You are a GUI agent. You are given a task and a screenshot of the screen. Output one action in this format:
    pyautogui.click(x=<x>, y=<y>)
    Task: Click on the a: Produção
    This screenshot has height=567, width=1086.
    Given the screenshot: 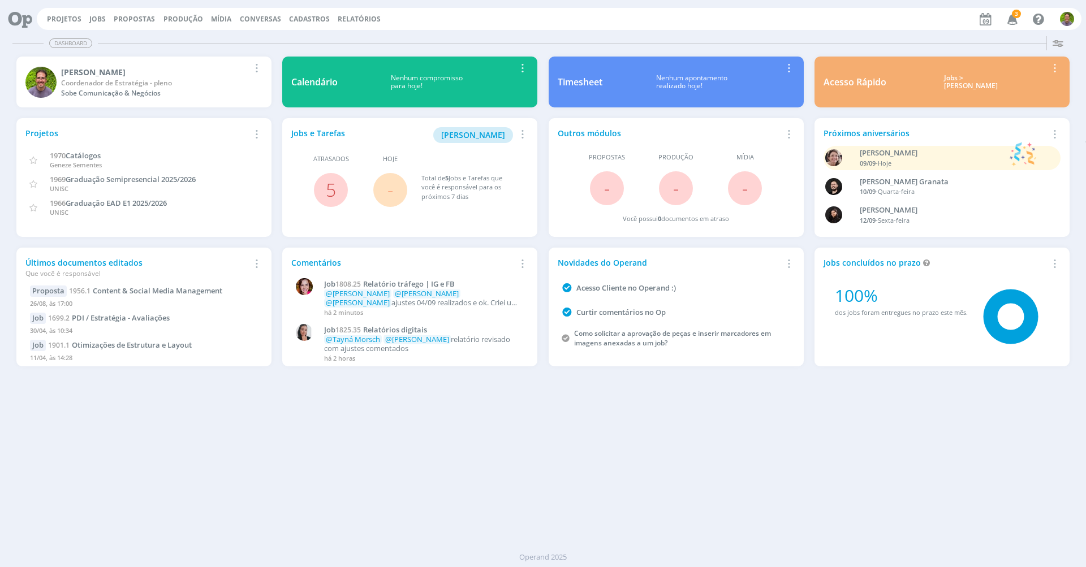 What is the action you would take?
    pyautogui.click(x=183, y=19)
    